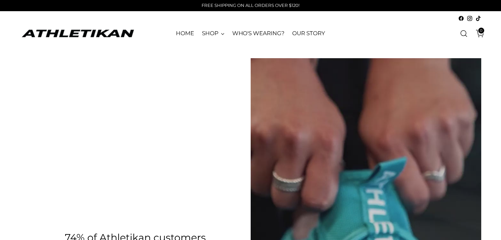 This screenshot has height=240, width=501. What do you see at coordinates (463, 34) in the screenshot?
I see `a: Open search modal` at bounding box center [463, 34].